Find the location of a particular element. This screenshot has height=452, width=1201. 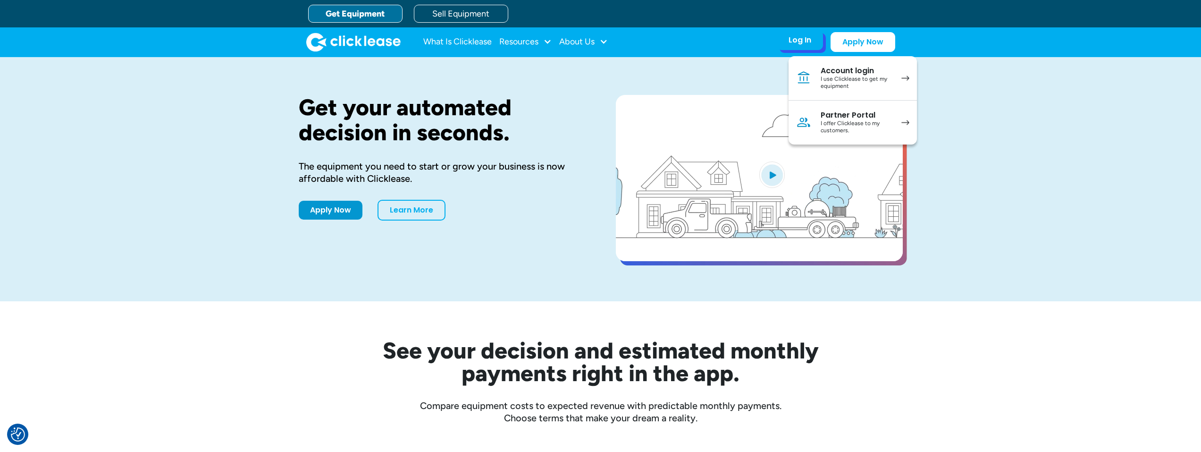

img: Bank icon is located at coordinates (804, 78).